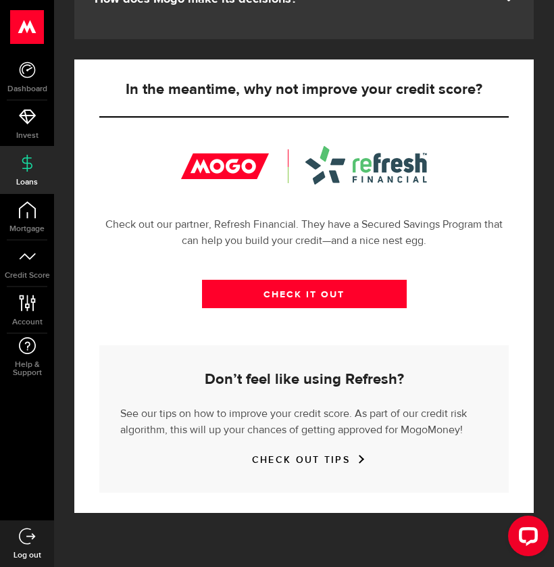 The width and height of the screenshot is (554, 567). I want to click on p: See our tips on how to improve your credit score. As part of our credit risk algorithm, this will..., so click(304, 420).